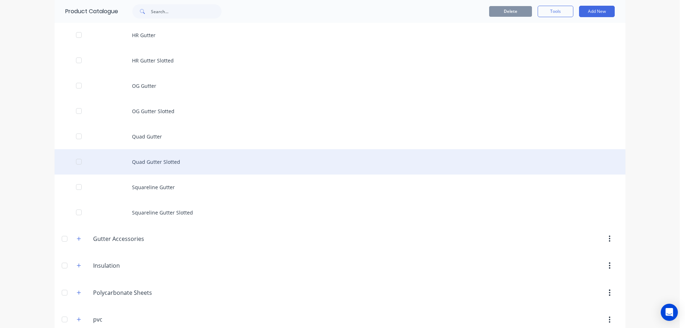 The height and width of the screenshot is (328, 685). Describe the element at coordinates (340, 111) in the screenshot. I see `div: OG Gutter Slotted` at that location.